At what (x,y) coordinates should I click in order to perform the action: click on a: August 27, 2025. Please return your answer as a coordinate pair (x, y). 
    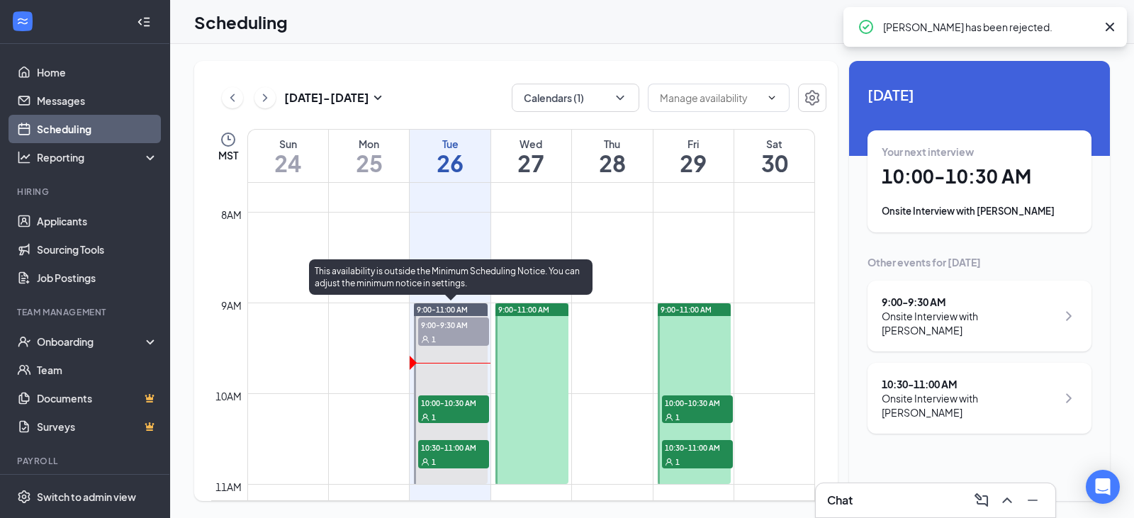
    Looking at the image, I should click on (531, 156).